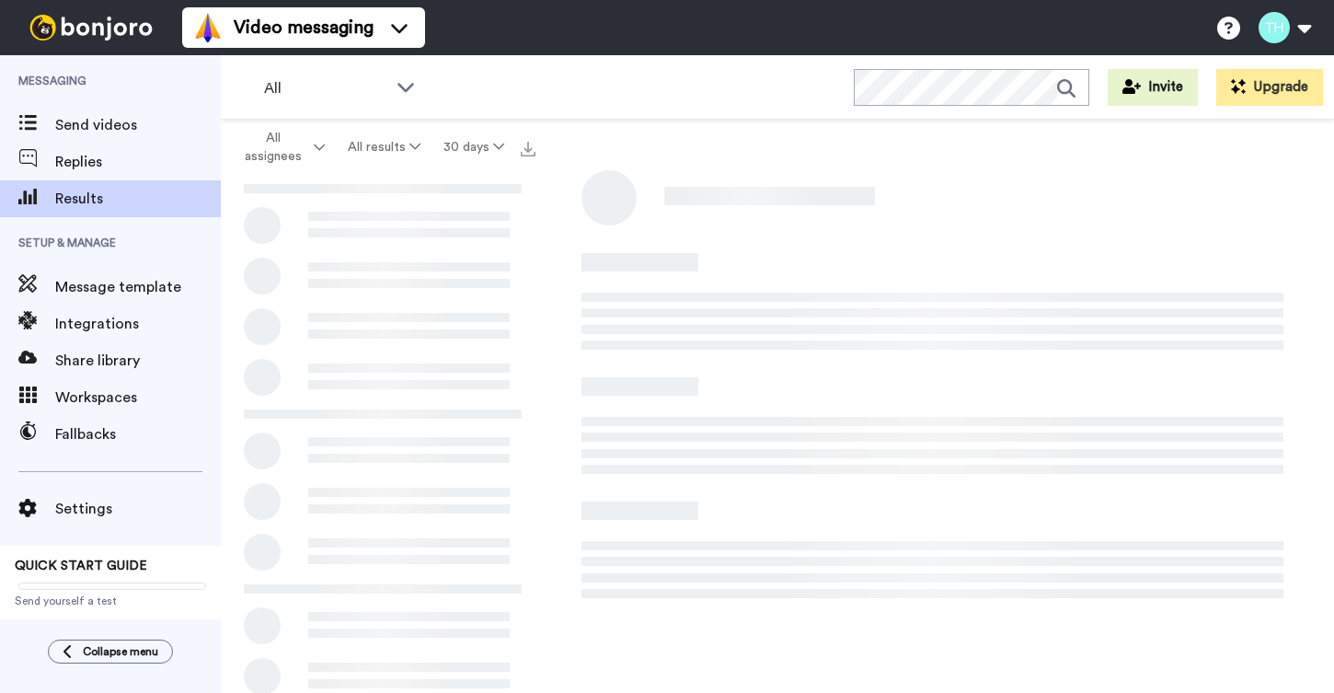  What do you see at coordinates (281, 147) in the screenshot?
I see `button: All assignees` at bounding box center [281, 147].